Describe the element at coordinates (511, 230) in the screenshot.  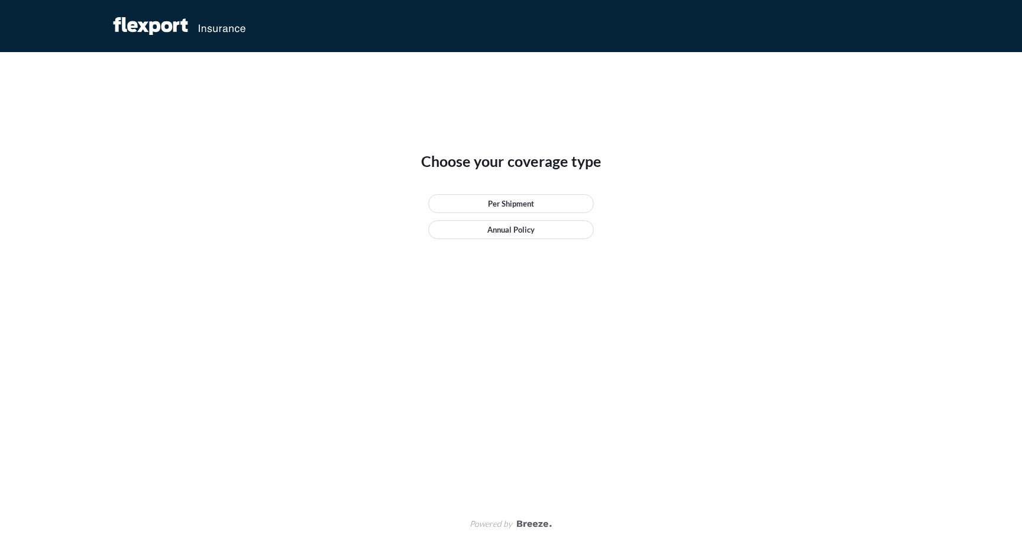
I see `a: Annual Policy` at that location.